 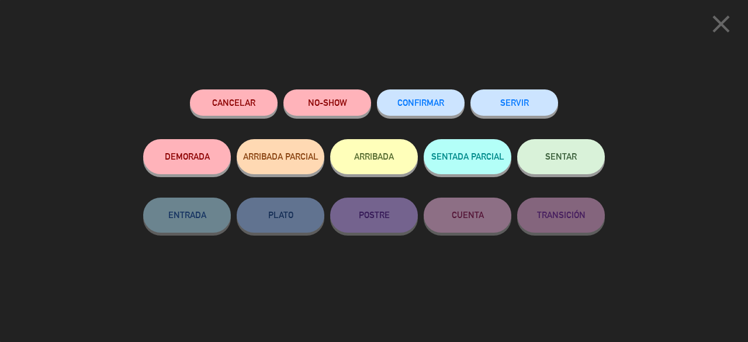 I want to click on button: DEMORADA, so click(x=187, y=157).